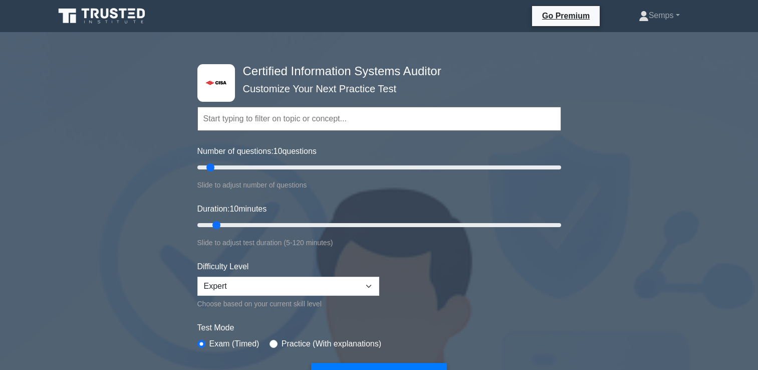 The image size is (758, 370). I want to click on div: Choose based on your current skill level, so click(288, 304).